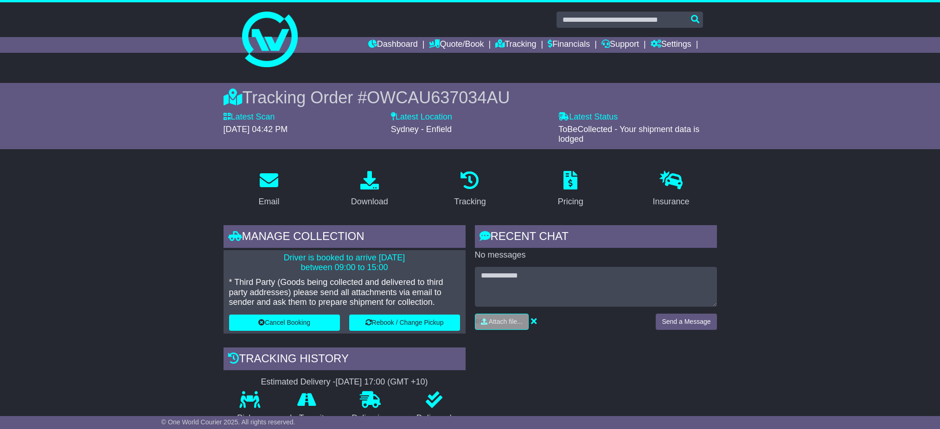 The width and height of the screenshot is (940, 429). What do you see at coordinates (686, 322) in the screenshot?
I see `button: Send a Message` at bounding box center [686, 322].